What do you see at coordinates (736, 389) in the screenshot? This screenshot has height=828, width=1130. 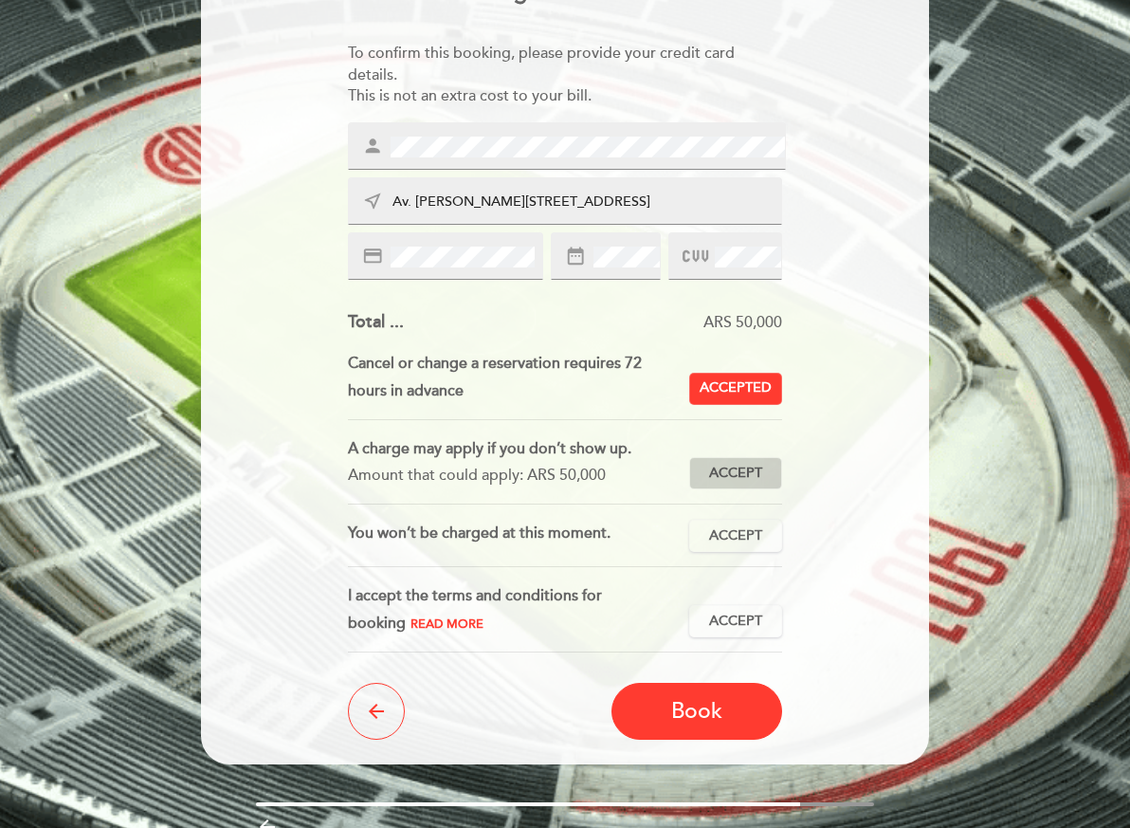 I see `button: Accepted` at bounding box center [736, 389].